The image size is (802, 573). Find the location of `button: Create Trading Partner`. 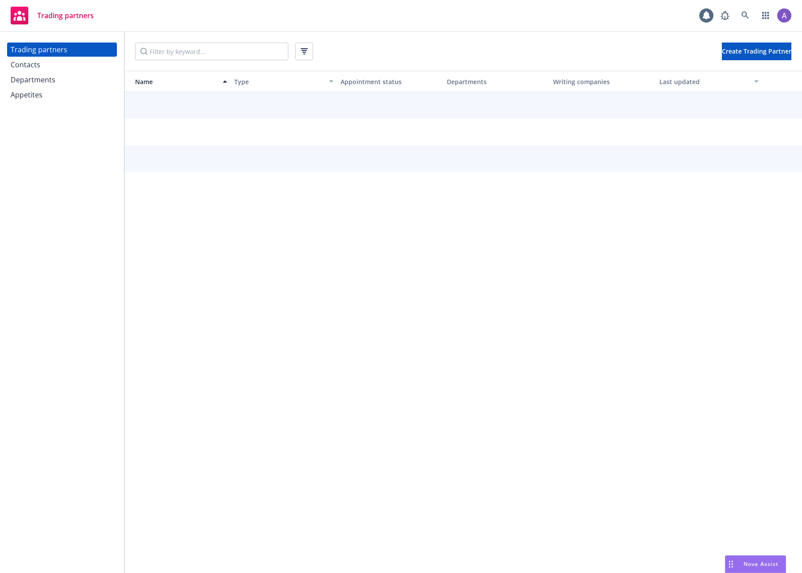

button: Create Trading Partner is located at coordinates (756, 51).